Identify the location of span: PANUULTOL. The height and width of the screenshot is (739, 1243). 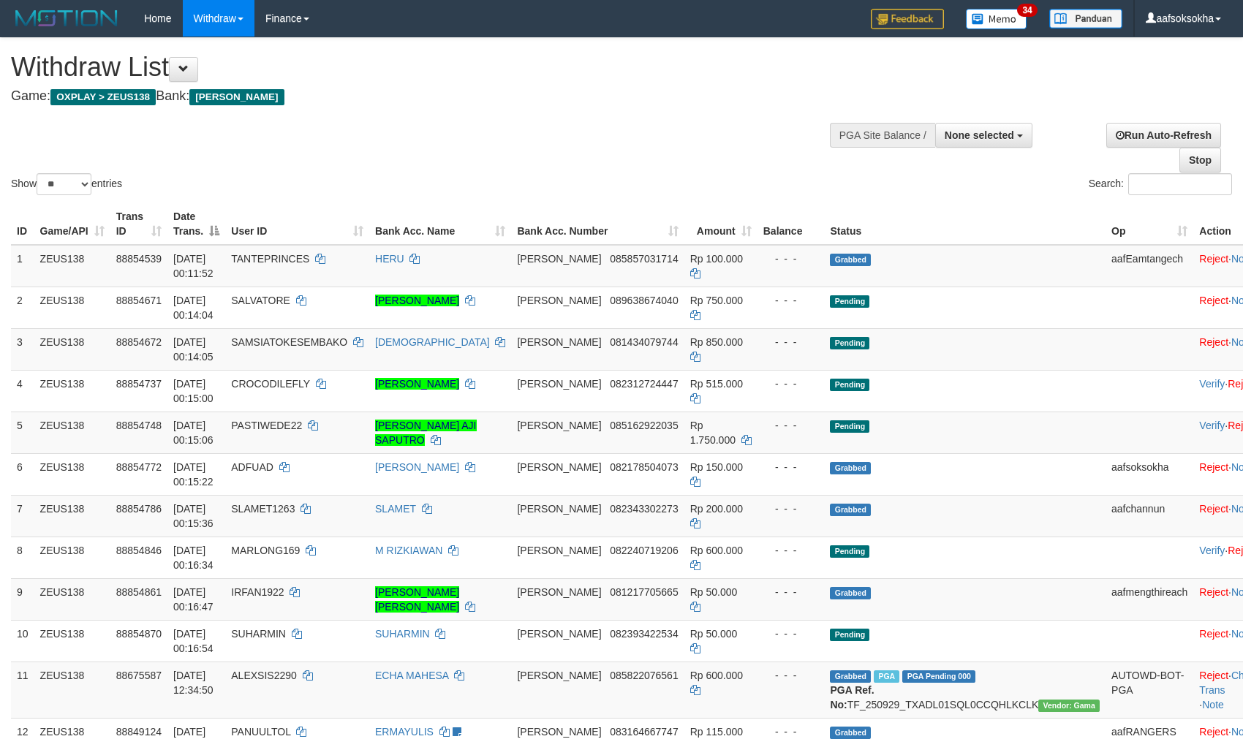
(260, 732).